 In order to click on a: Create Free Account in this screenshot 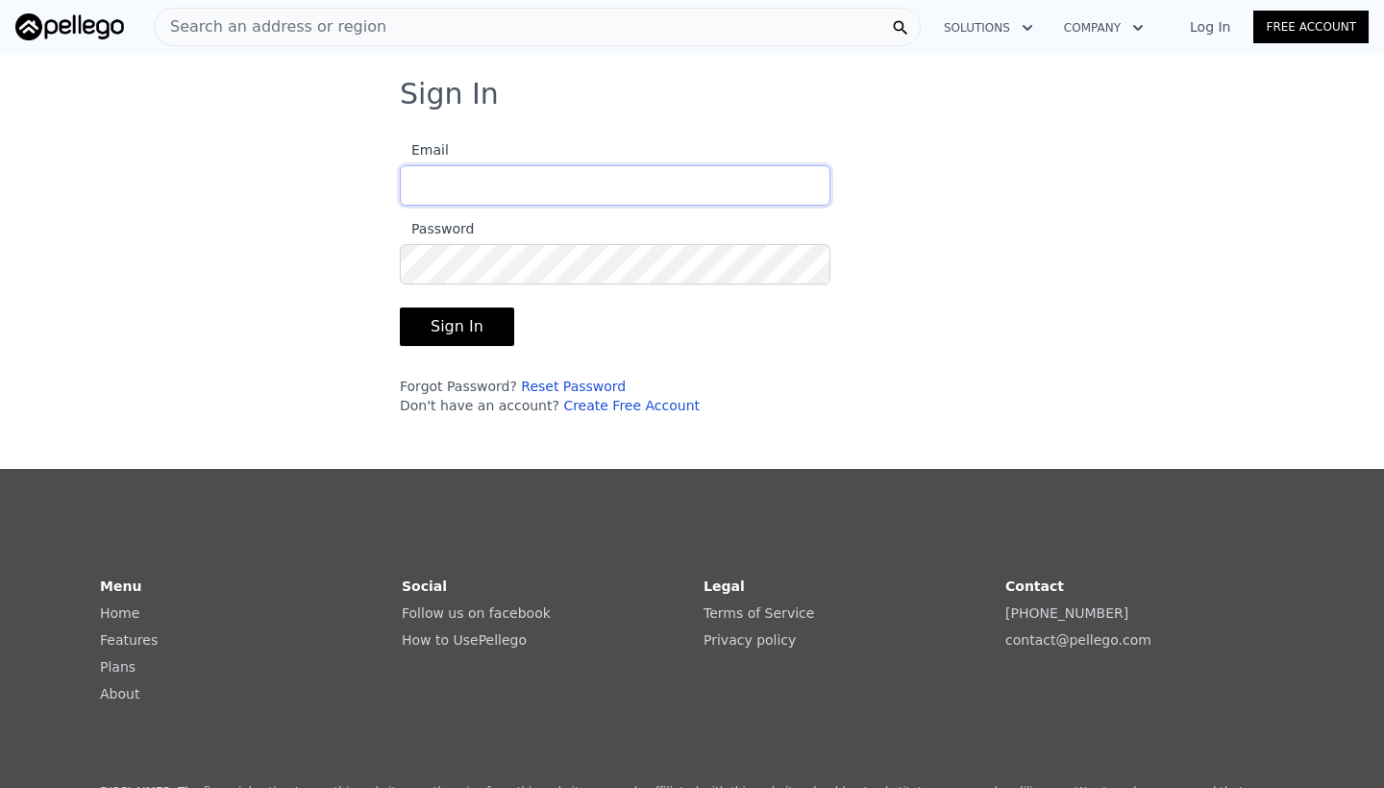, I will do `click(632, 406)`.